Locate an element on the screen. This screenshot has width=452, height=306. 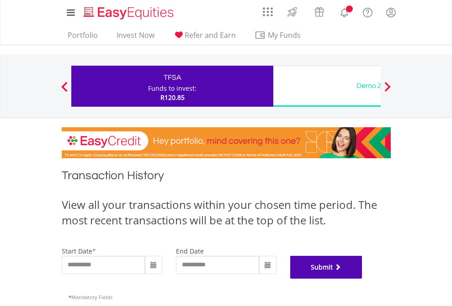
label: end date is located at coordinates (190, 251).